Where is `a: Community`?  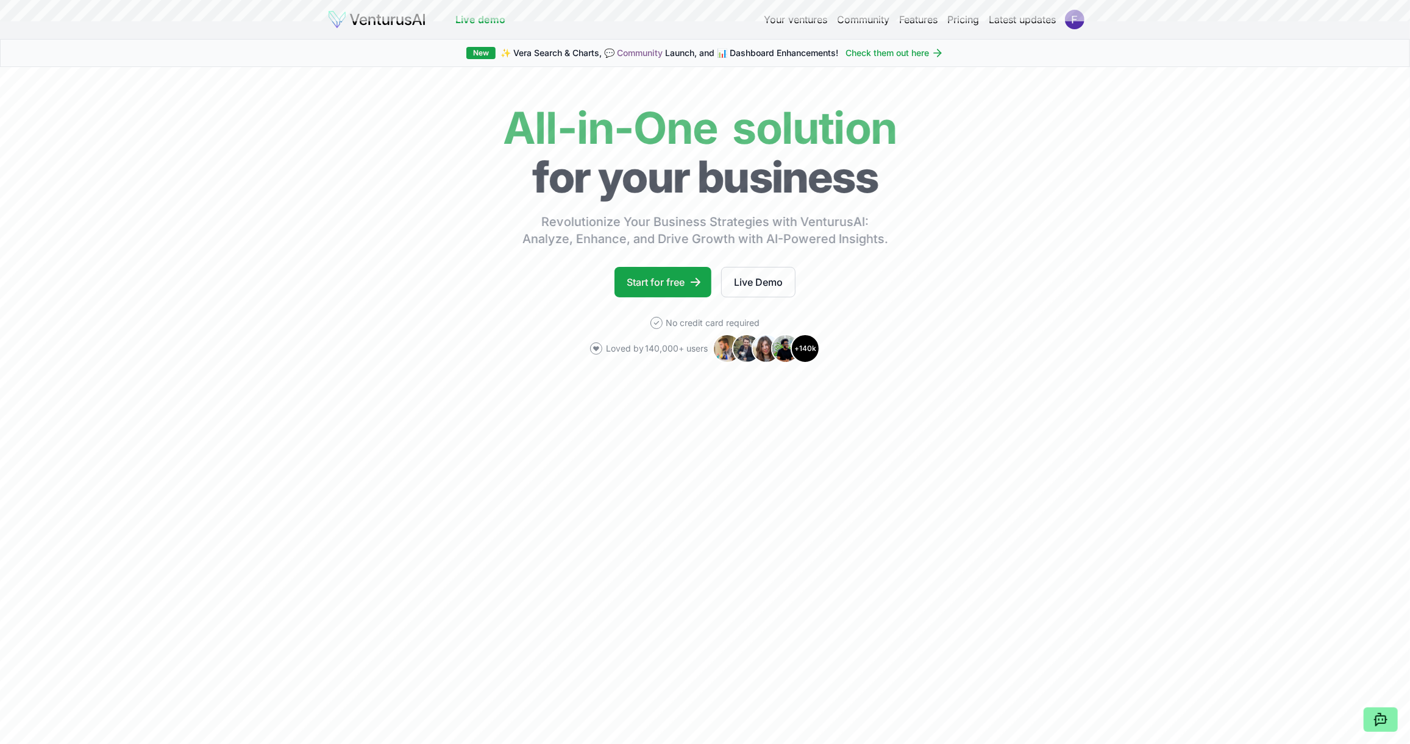
a: Community is located at coordinates (640, 52).